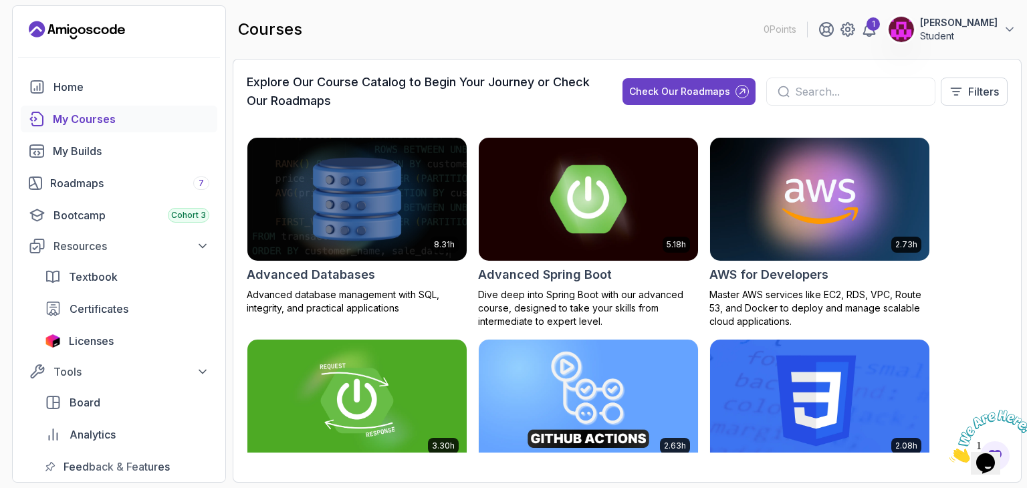 The image size is (1027, 488). I want to click on a: Advanced Databases card8.31hAdvanced DatabasesAdvanced database management with SQL, integrity, a..., so click(357, 226).